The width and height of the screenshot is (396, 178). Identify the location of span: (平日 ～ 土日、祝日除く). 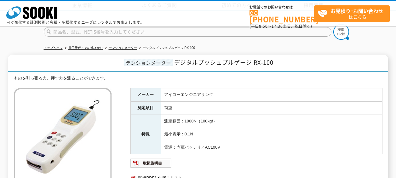
(281, 26).